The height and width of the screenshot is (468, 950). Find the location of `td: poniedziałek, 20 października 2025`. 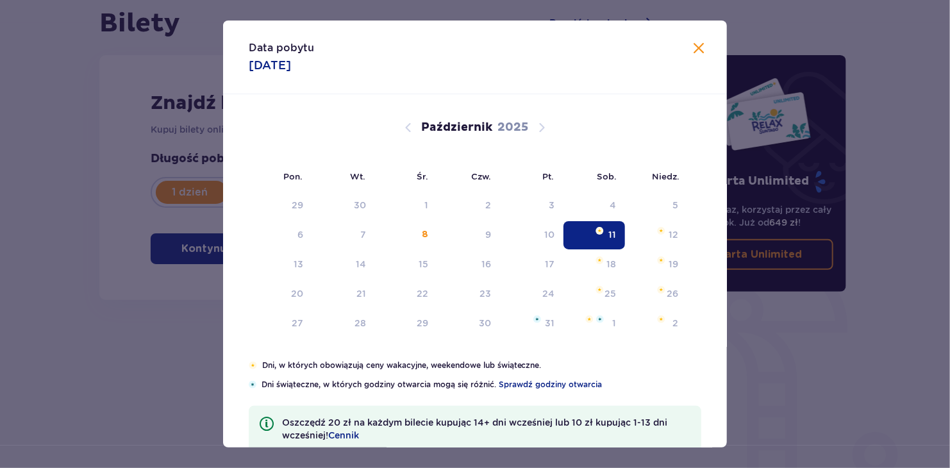

td: poniedziałek, 20 października 2025 is located at coordinates (280, 294).